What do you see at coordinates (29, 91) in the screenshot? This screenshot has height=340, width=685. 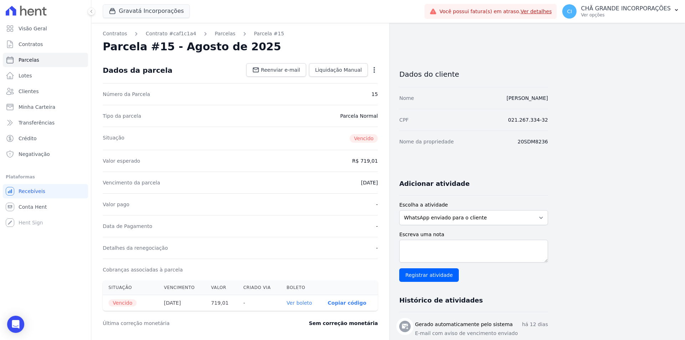 I see `span: Clientes` at bounding box center [29, 91].